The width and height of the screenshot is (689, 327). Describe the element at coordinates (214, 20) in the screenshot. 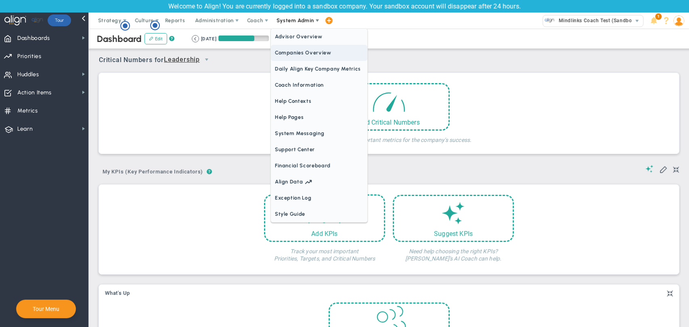

I see `span: Administration` at that location.